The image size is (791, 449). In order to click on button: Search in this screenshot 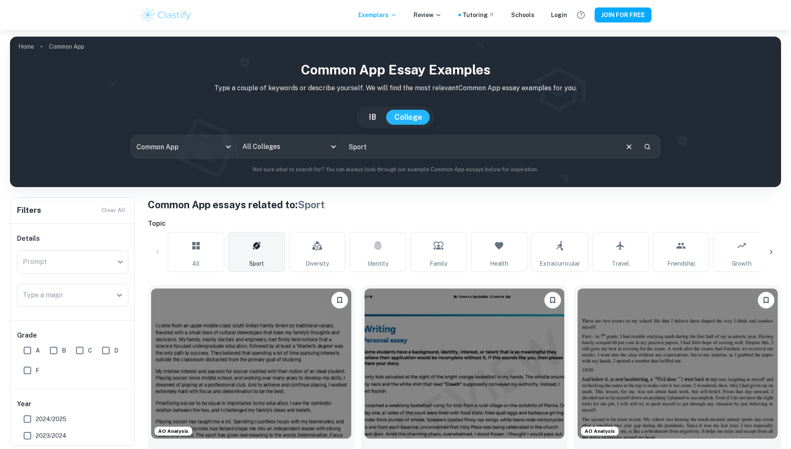, I will do `click(647, 147)`.